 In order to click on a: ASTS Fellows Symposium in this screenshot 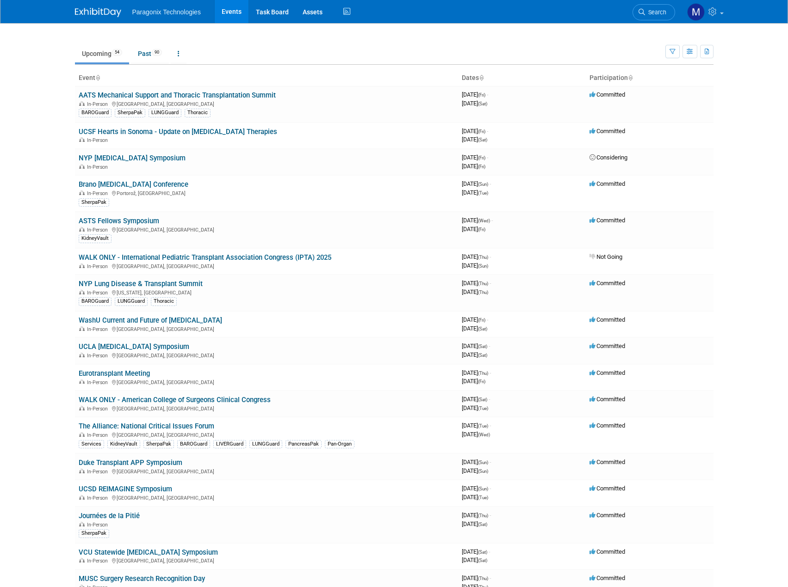, I will do `click(119, 221)`.